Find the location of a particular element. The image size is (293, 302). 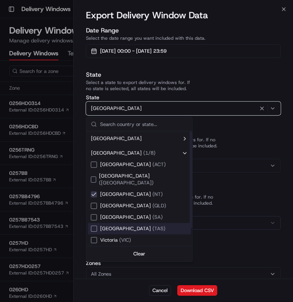

div: We're available if you need us! is located at coordinates (61, 84).